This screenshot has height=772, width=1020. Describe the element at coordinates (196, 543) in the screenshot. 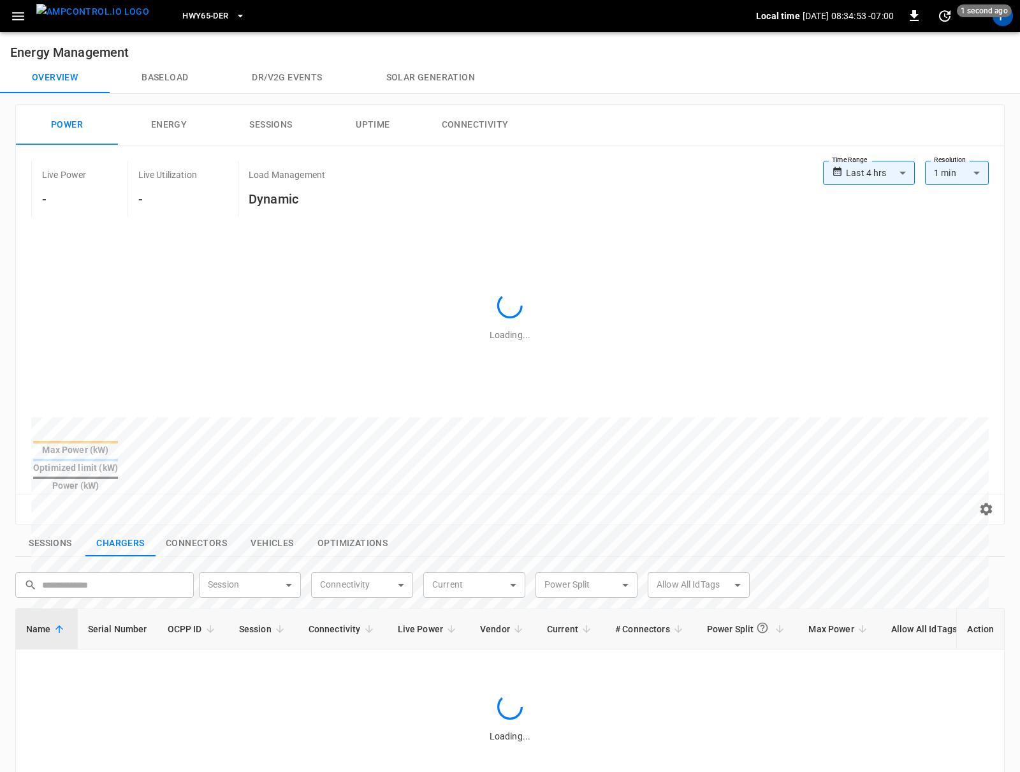

I see `button: show latest connectors` at that location.